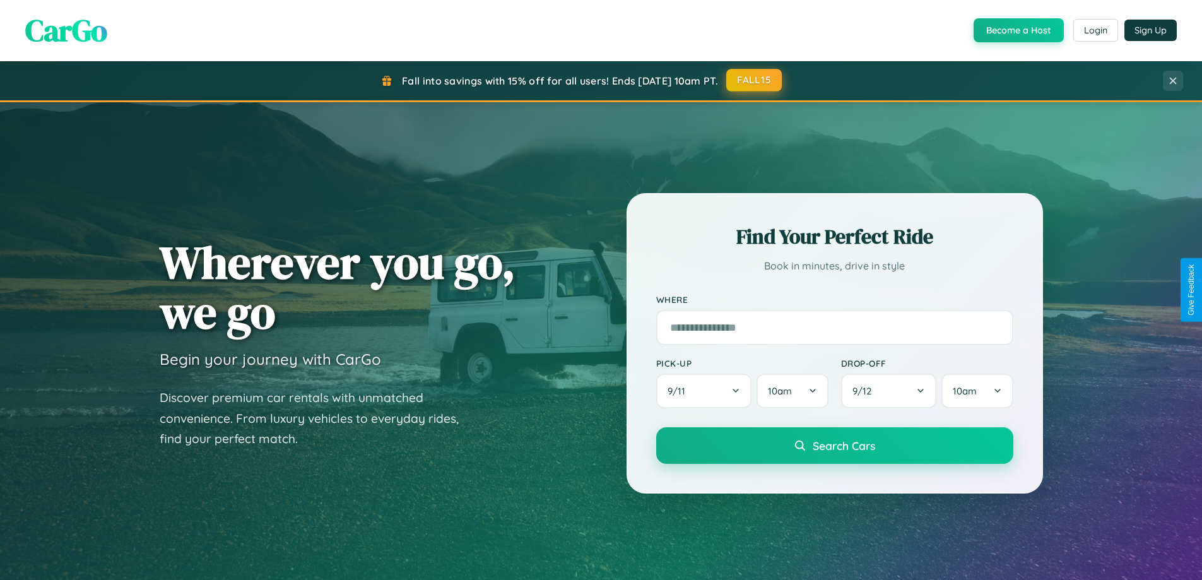  Describe the element at coordinates (1018, 30) in the screenshot. I see `button: Become a Host` at that location.